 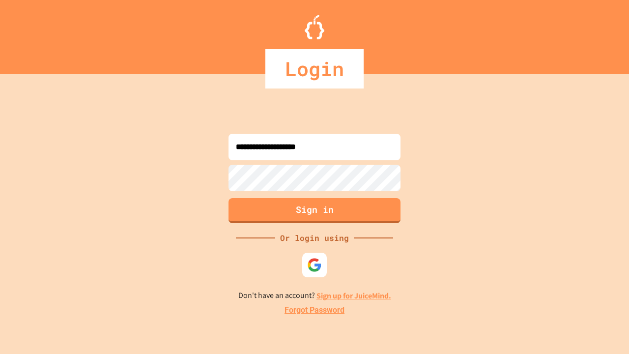 What do you see at coordinates (314, 69) in the screenshot?
I see `div: Login` at bounding box center [314, 69].